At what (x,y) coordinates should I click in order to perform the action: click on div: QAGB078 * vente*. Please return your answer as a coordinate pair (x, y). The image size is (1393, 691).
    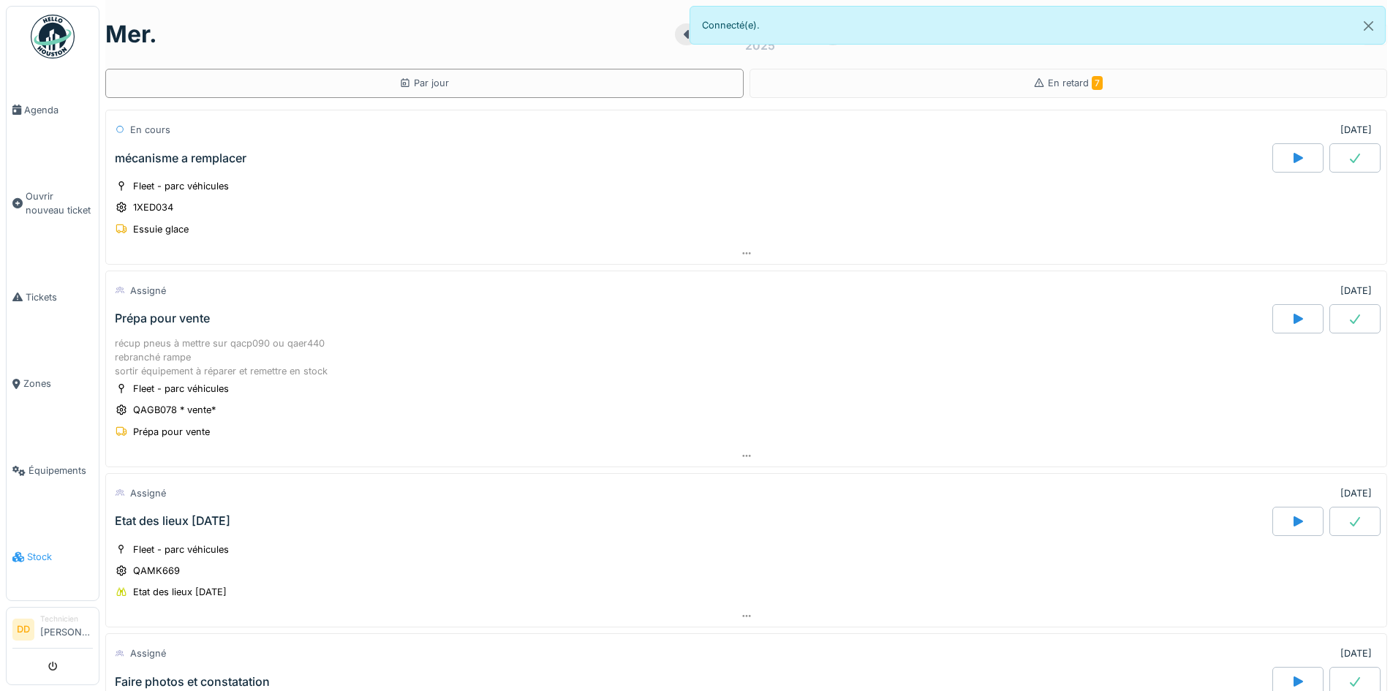
    Looking at the image, I should click on (174, 410).